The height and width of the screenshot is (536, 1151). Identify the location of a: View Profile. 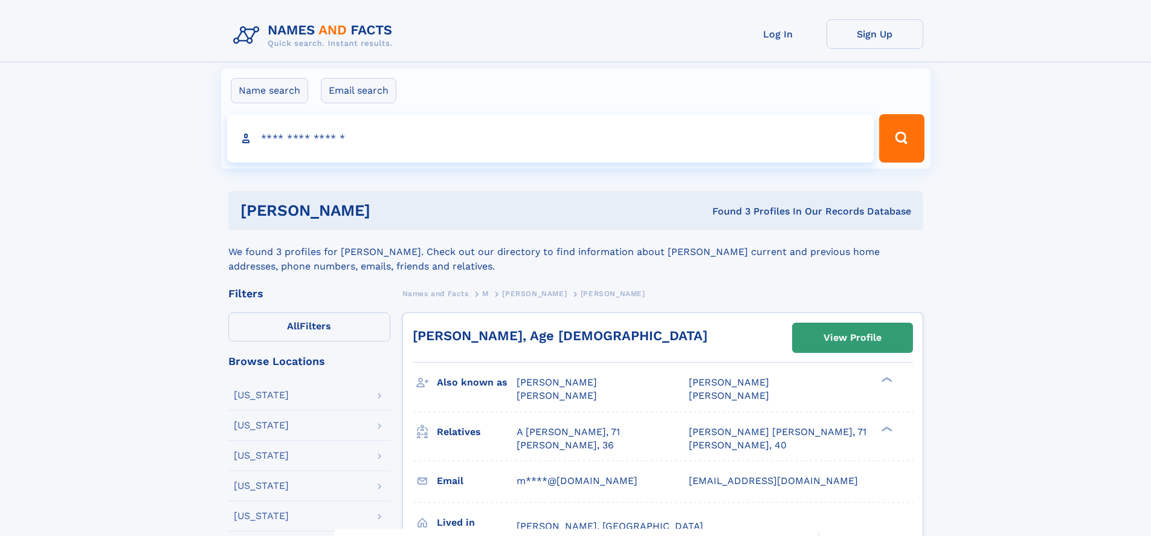
(853, 338).